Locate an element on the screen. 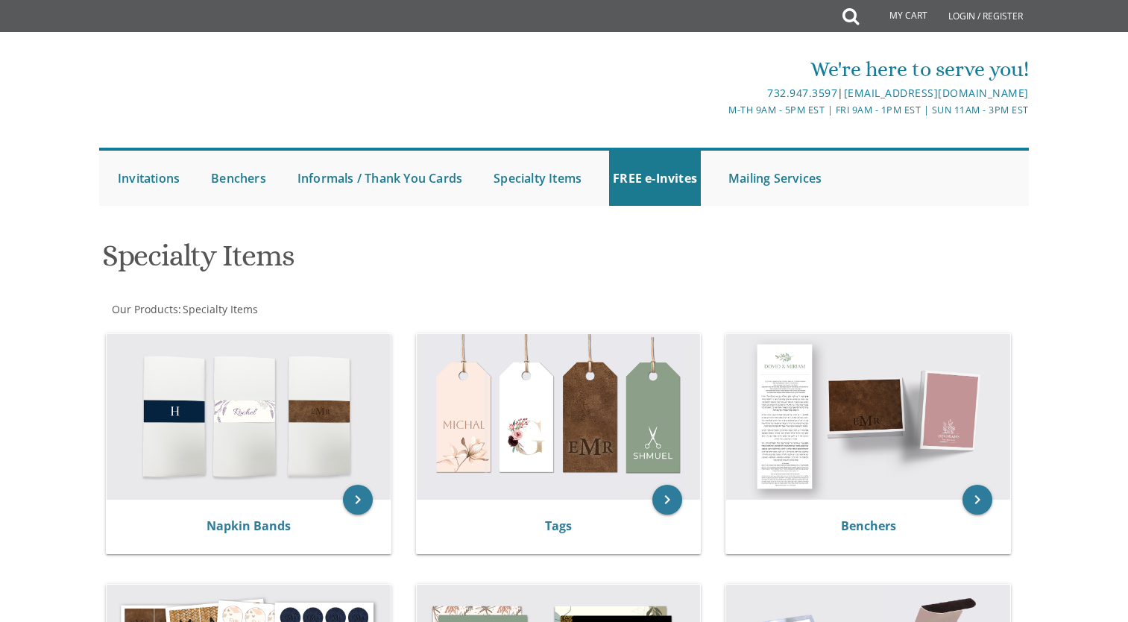  a: Invitations is located at coordinates (148, 178).